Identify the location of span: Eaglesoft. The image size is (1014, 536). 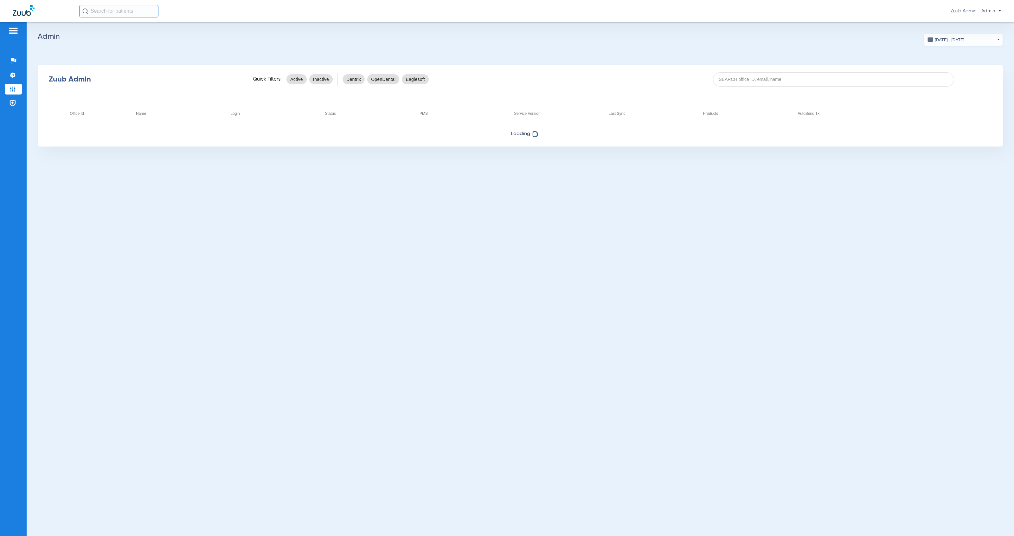
(415, 79).